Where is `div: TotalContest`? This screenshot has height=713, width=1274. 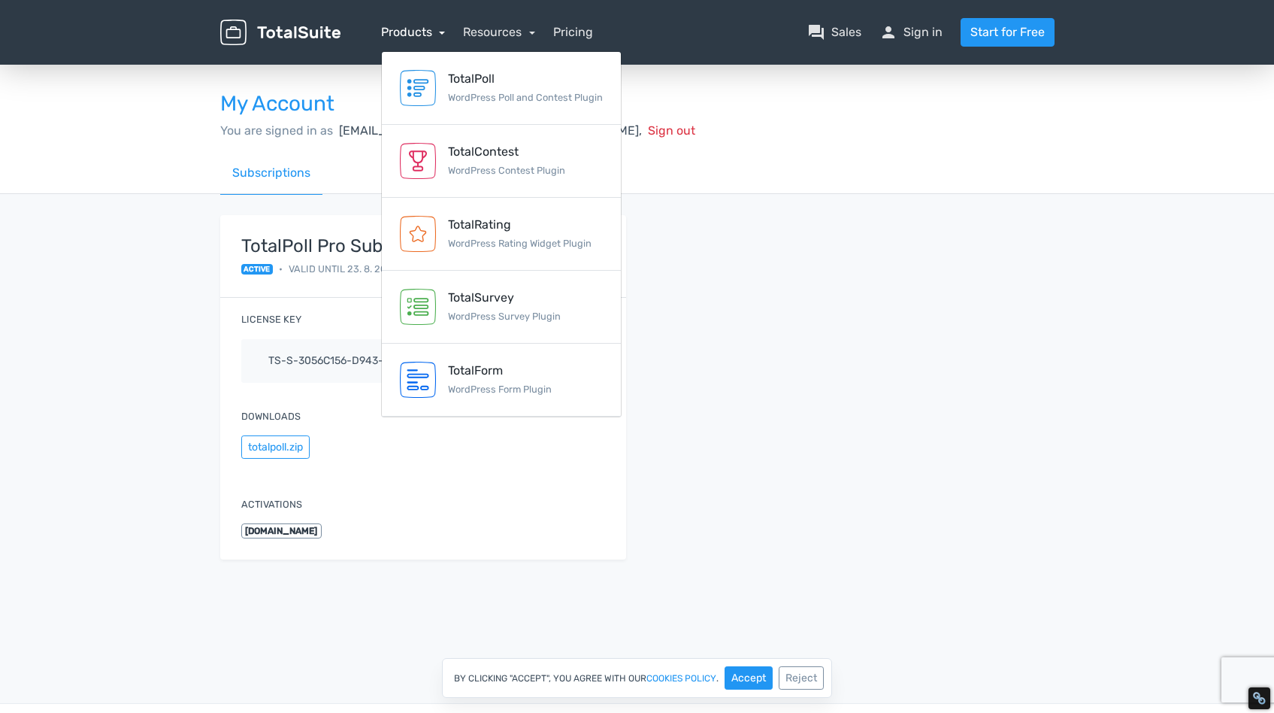
div: TotalContest is located at coordinates (507, 152).